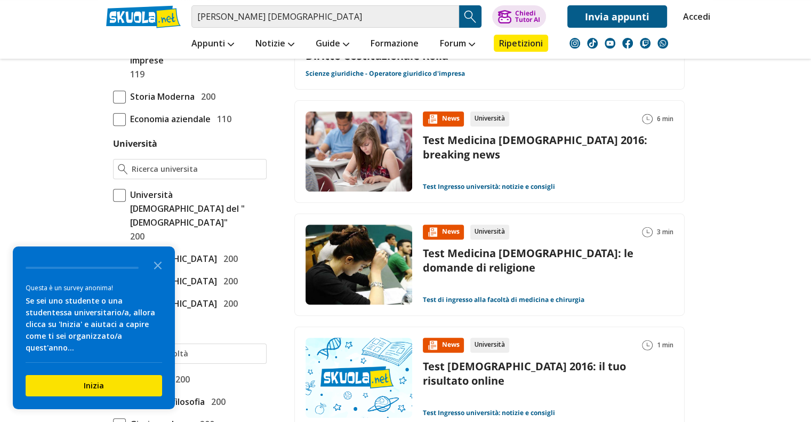 This screenshot has height=422, width=811. I want to click on a: Appunti, so click(213, 44).